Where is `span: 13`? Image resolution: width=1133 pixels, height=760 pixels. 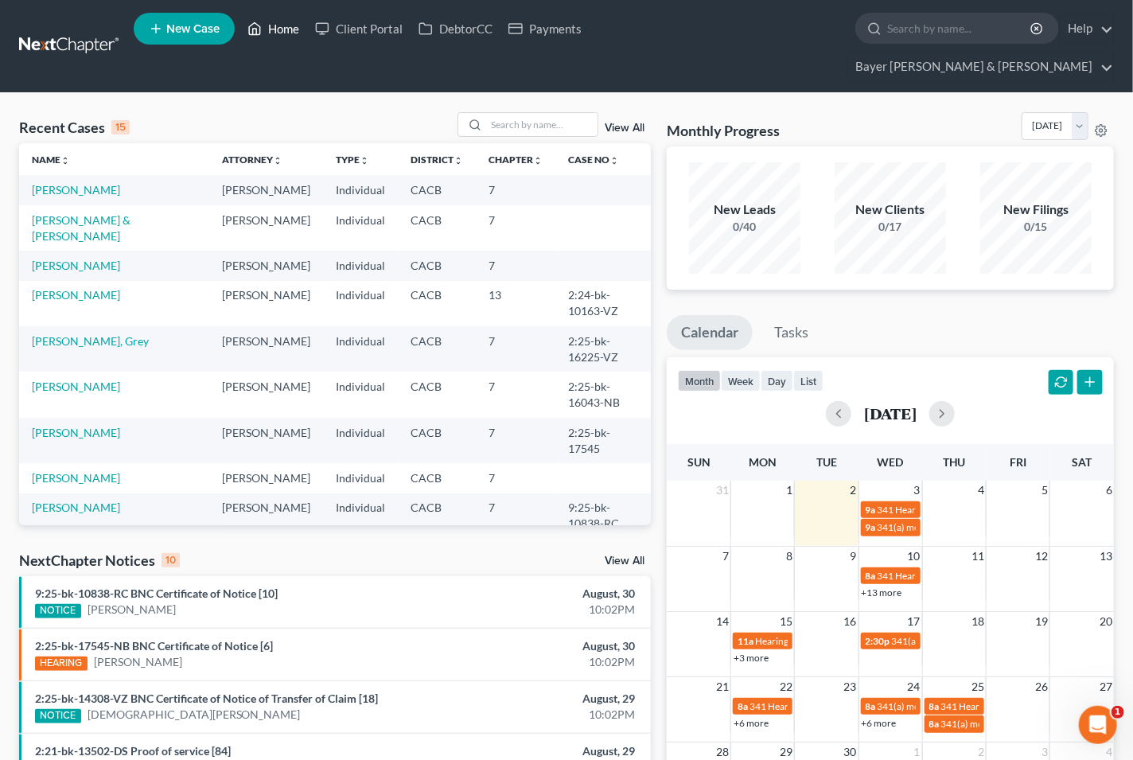
span: 13 is located at coordinates (1106, 556).